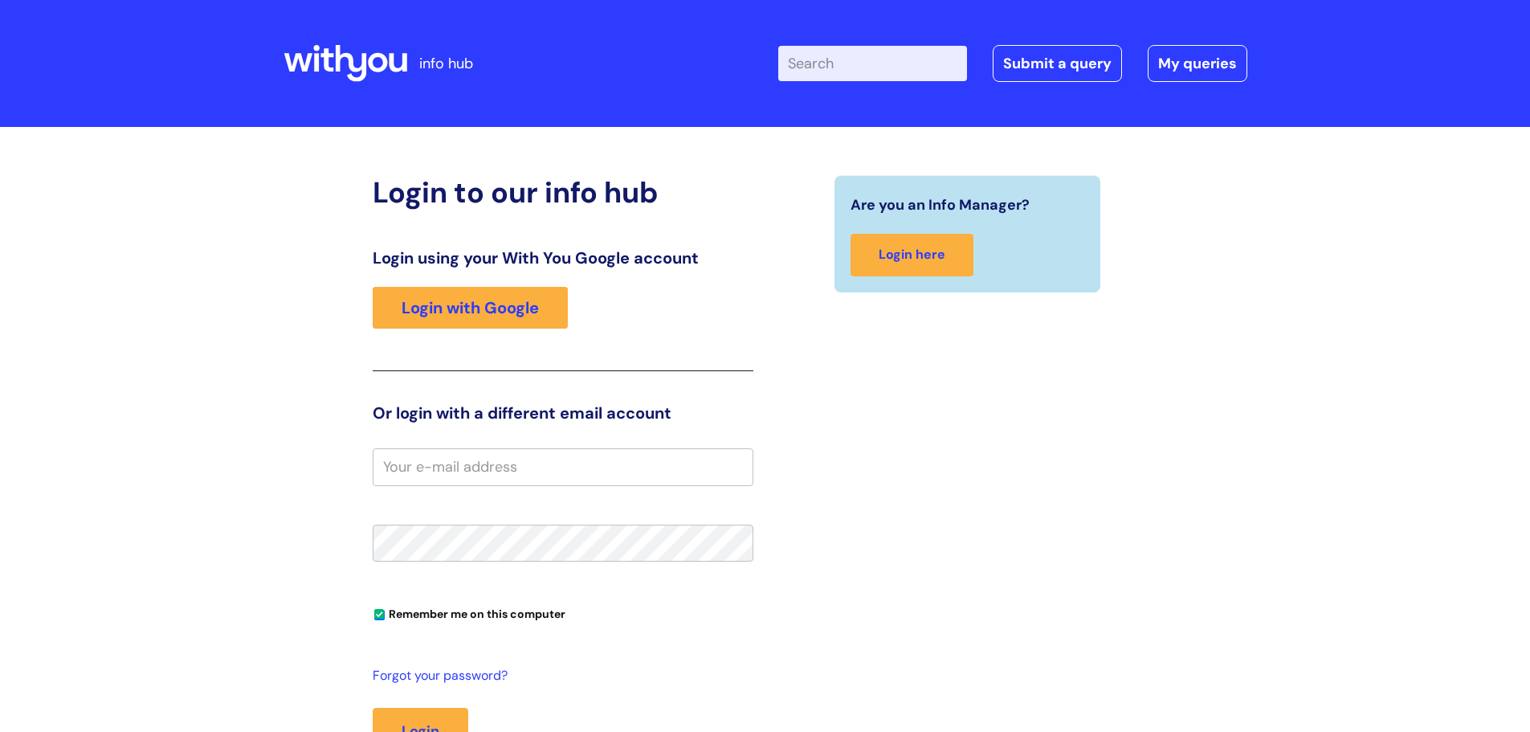 Image resolution: width=1530 pixels, height=732 pixels. What do you see at coordinates (912, 255) in the screenshot?
I see `a: Login here` at bounding box center [912, 255].